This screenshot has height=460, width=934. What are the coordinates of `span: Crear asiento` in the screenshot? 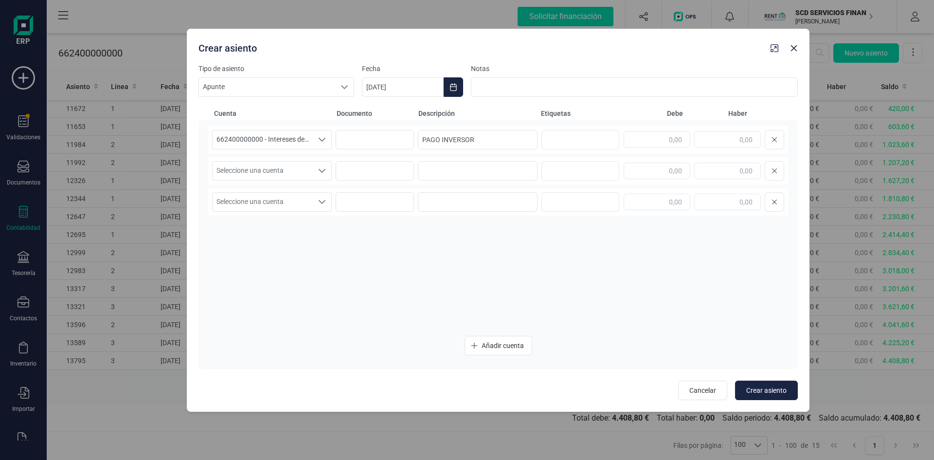 It's located at (766, 390).